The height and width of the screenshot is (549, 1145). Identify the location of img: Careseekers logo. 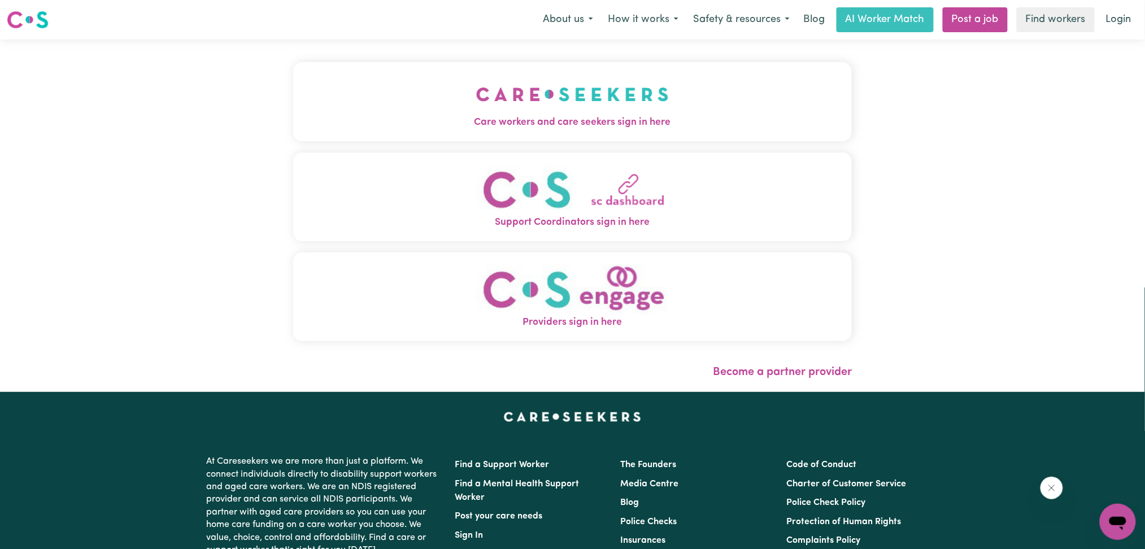
(28, 20).